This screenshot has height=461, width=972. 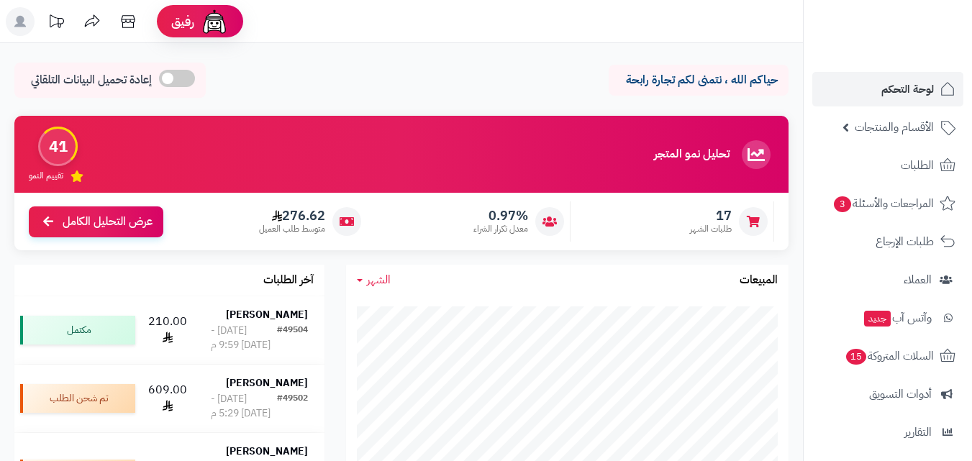 What do you see at coordinates (292, 338) in the screenshot?
I see `div: #49504` at bounding box center [292, 338].